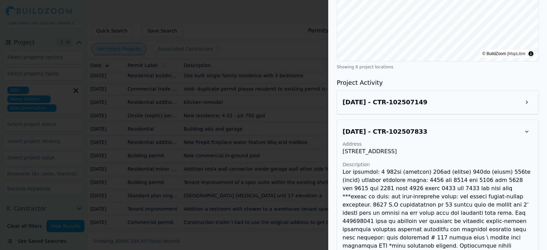 This screenshot has height=250, width=547. What do you see at coordinates (438, 83) in the screenshot?
I see `h3: Project Activity` at bounding box center [438, 83].